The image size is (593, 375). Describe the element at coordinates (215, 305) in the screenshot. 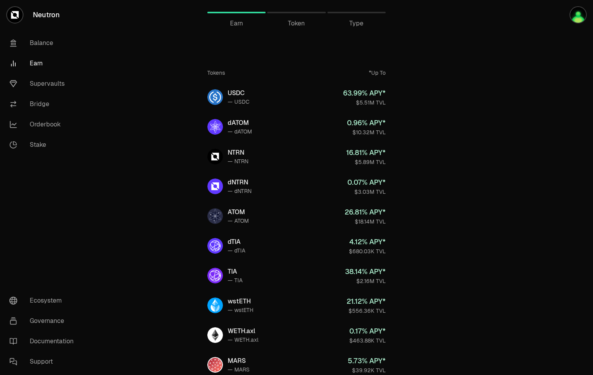

I see `img: wstETH` at that location.